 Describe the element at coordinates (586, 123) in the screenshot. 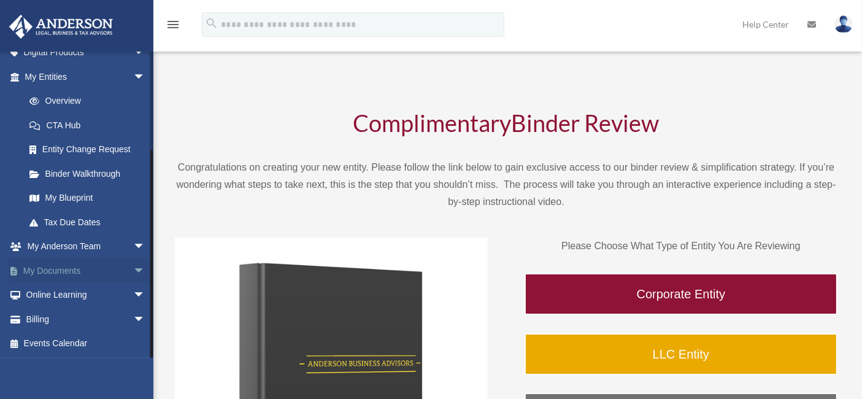

I see `span: Binder Review` at that location.